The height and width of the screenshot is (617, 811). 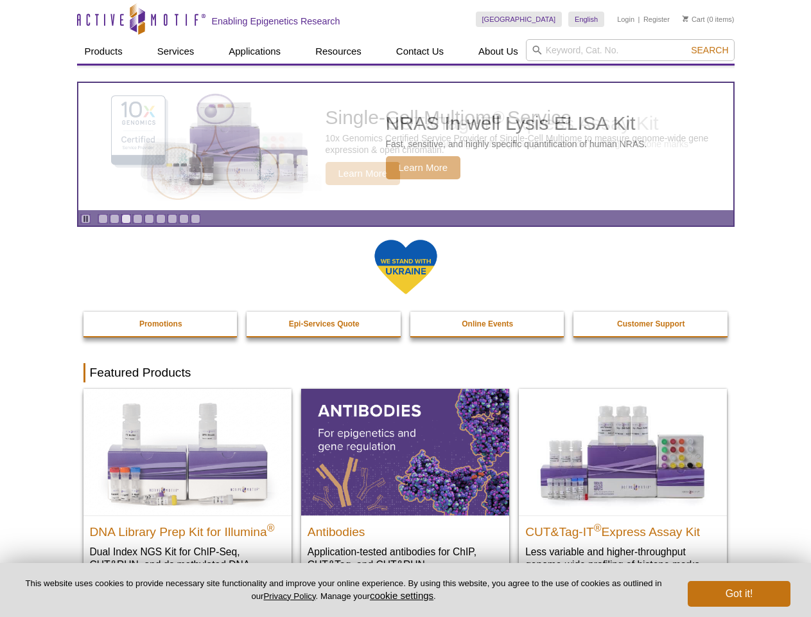 What do you see at coordinates (405, 557) in the screenshot?
I see `p: Application-tested antibodies for ChIP, CUT&Tag, and CUT&RUN.` at bounding box center [405, 557].